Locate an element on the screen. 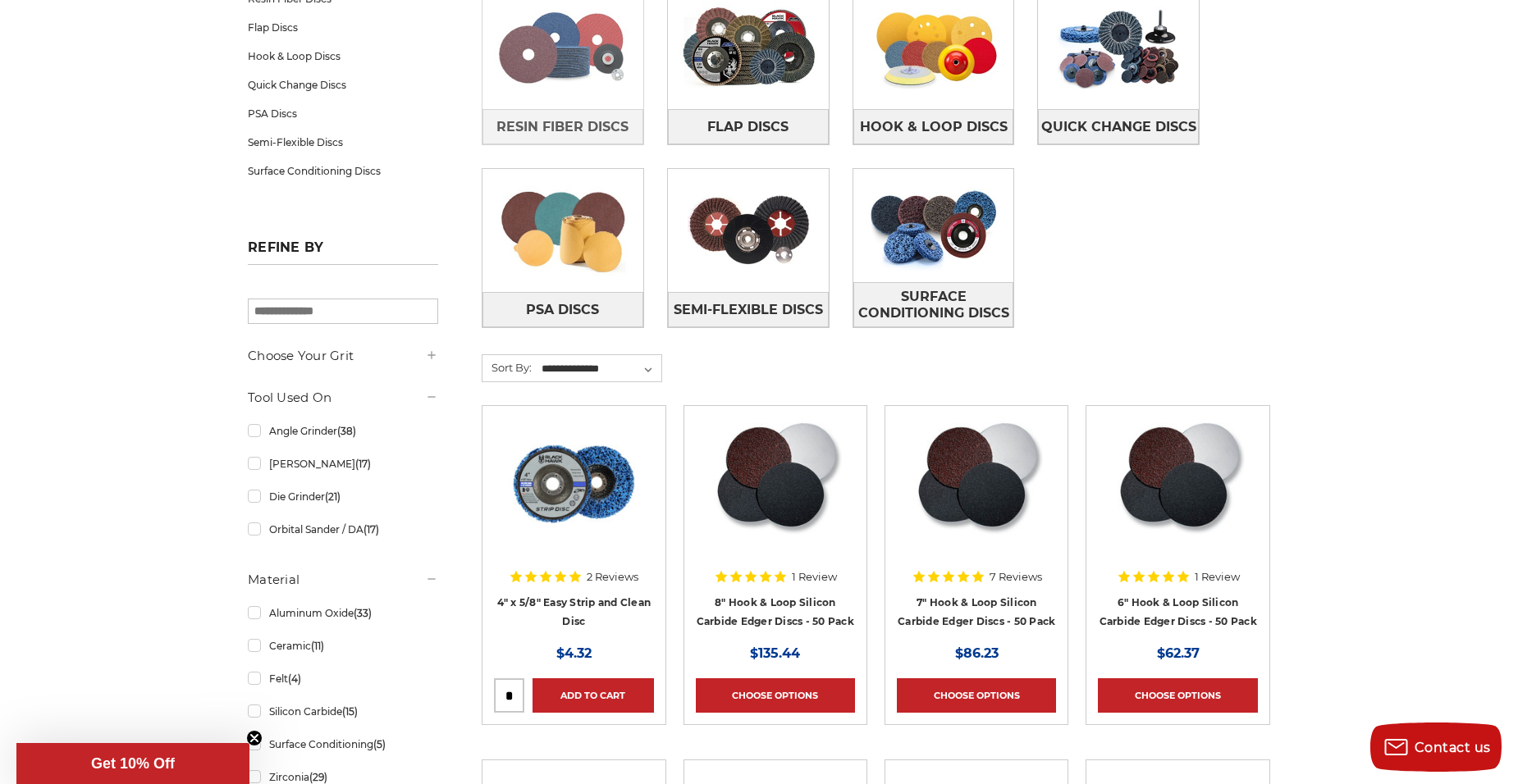  span: PSA Discs is located at coordinates (562, 310).